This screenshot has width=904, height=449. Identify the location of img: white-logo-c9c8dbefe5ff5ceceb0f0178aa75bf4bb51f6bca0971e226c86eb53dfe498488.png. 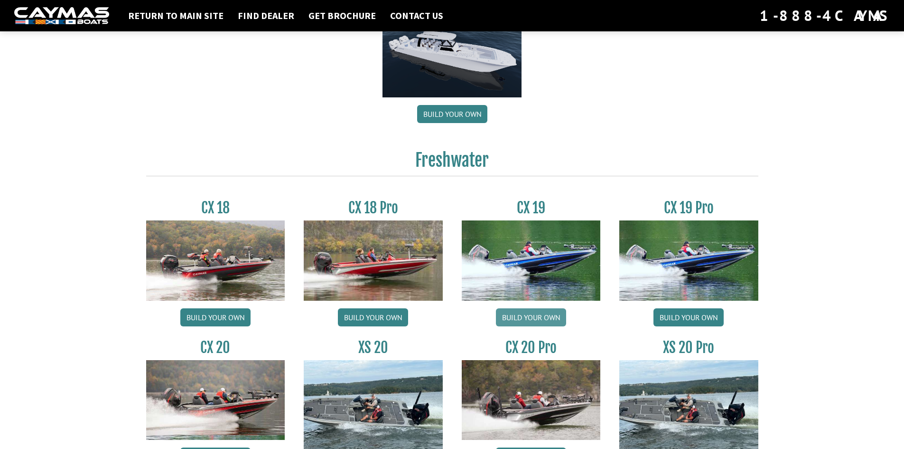
(62, 16).